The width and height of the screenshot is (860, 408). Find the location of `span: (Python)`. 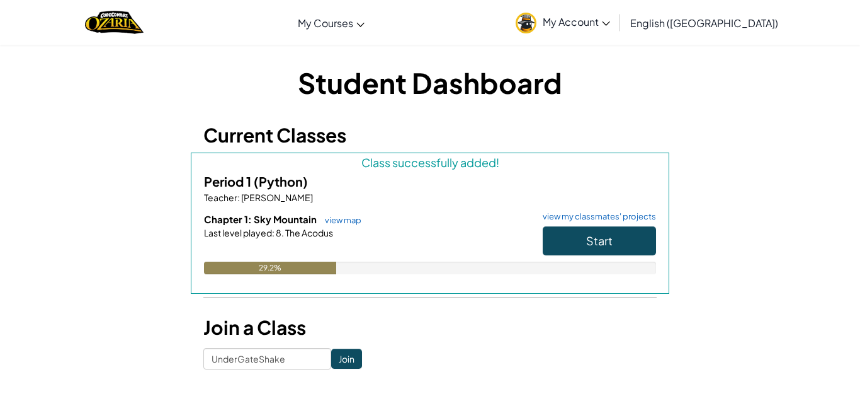

span: (Python) is located at coordinates (281, 181).